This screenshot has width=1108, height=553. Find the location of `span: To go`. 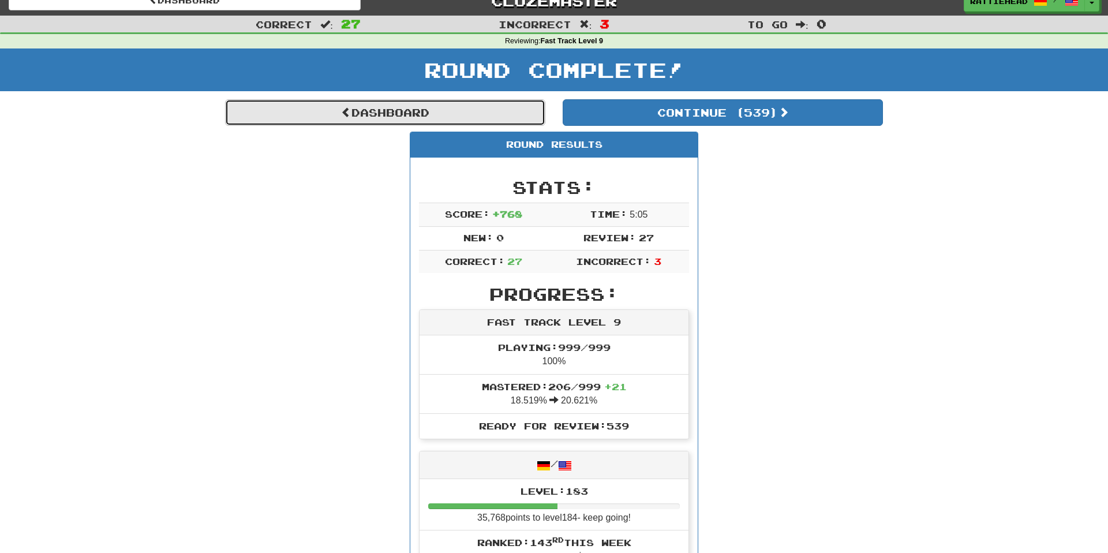

span: To go is located at coordinates (768, 24).